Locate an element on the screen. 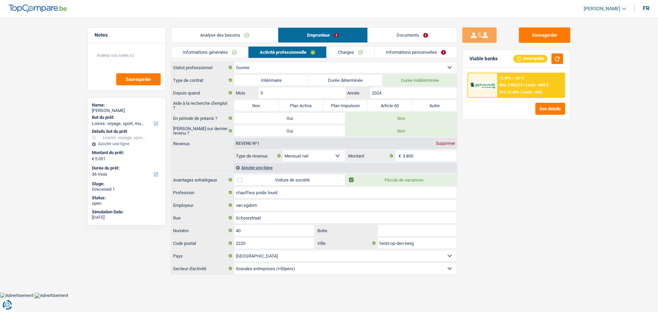  div: Dreceived 1 is located at coordinates (126, 189).